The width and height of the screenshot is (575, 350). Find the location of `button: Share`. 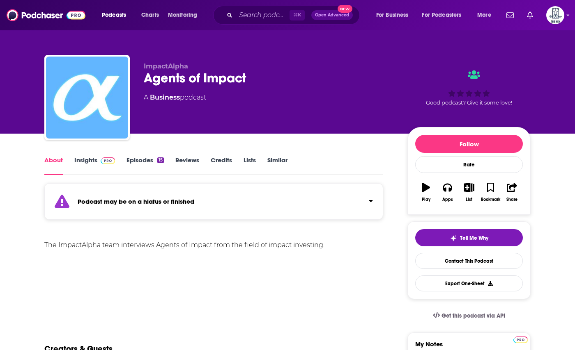

button: Share is located at coordinates (512, 192).